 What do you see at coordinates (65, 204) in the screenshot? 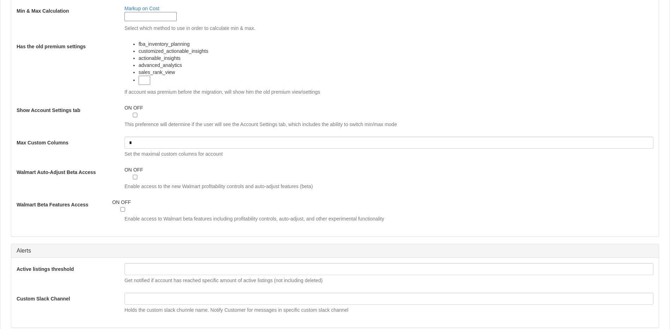
I see `label: Walmart Beta Features Access` at bounding box center [65, 204].